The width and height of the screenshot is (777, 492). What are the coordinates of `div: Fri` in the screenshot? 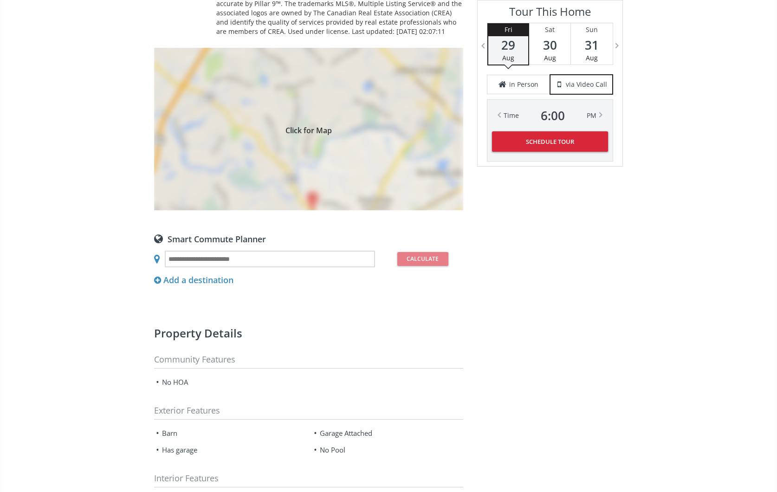 It's located at (508, 30).